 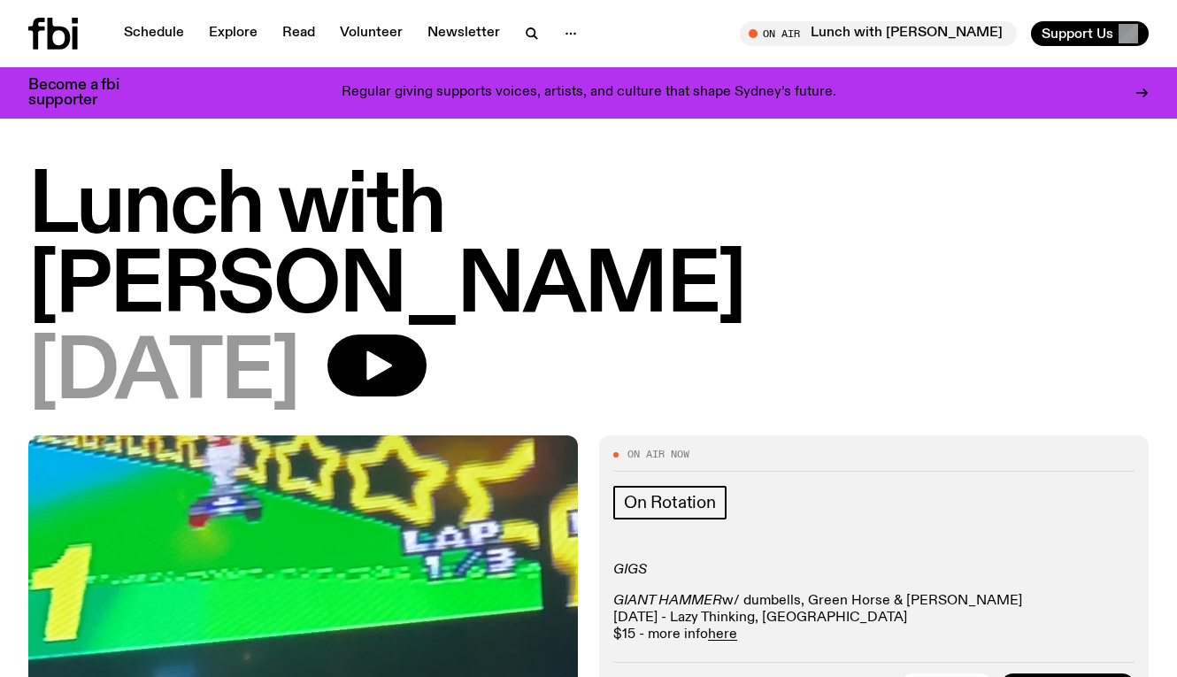 What do you see at coordinates (85, 93) in the screenshot?
I see `h3: Become a fbi supporter` at bounding box center [85, 93].